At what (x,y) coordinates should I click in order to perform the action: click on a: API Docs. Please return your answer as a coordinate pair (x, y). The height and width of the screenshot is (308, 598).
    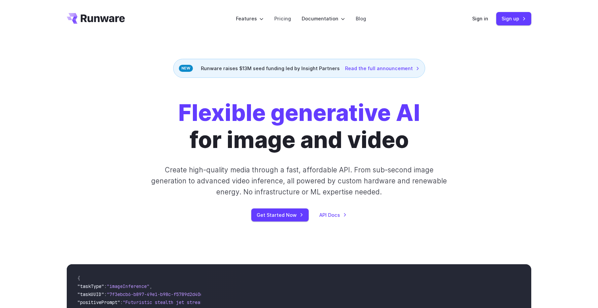
    Looking at the image, I should click on (333, 215).